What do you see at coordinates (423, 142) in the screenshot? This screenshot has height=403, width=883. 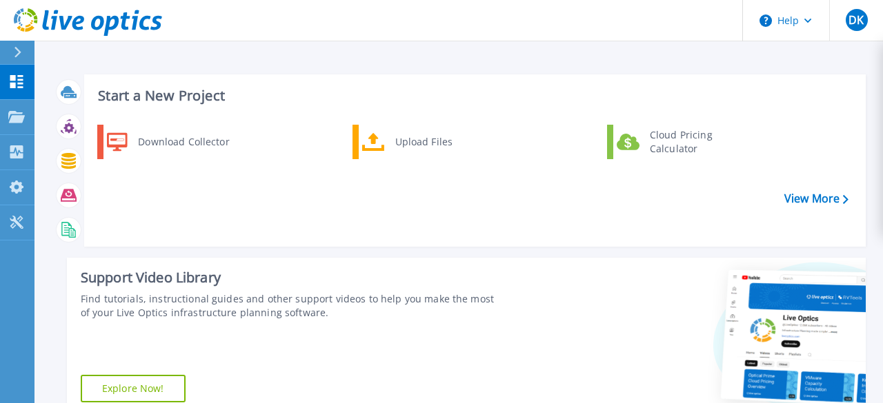 I see `a: Upload Files` at bounding box center [423, 142].